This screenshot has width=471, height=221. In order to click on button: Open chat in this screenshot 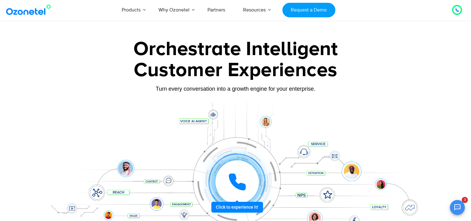, I will do `click(458, 208)`.